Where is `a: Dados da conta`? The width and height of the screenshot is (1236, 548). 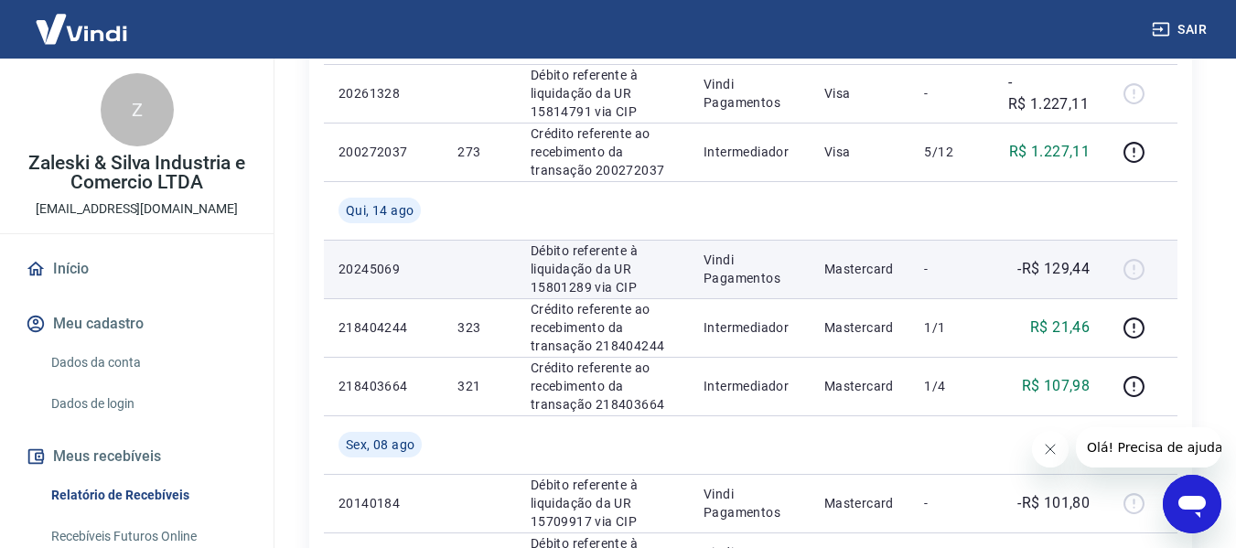
a: Dados da conta is located at coordinates (147, 362).